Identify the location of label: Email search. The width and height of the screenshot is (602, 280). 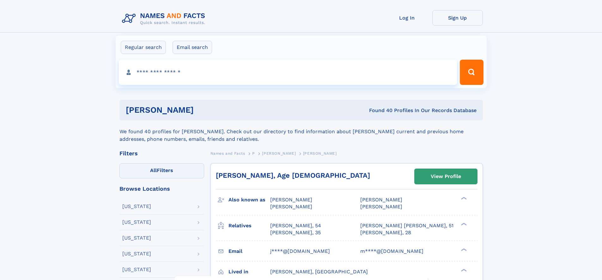
(192, 47).